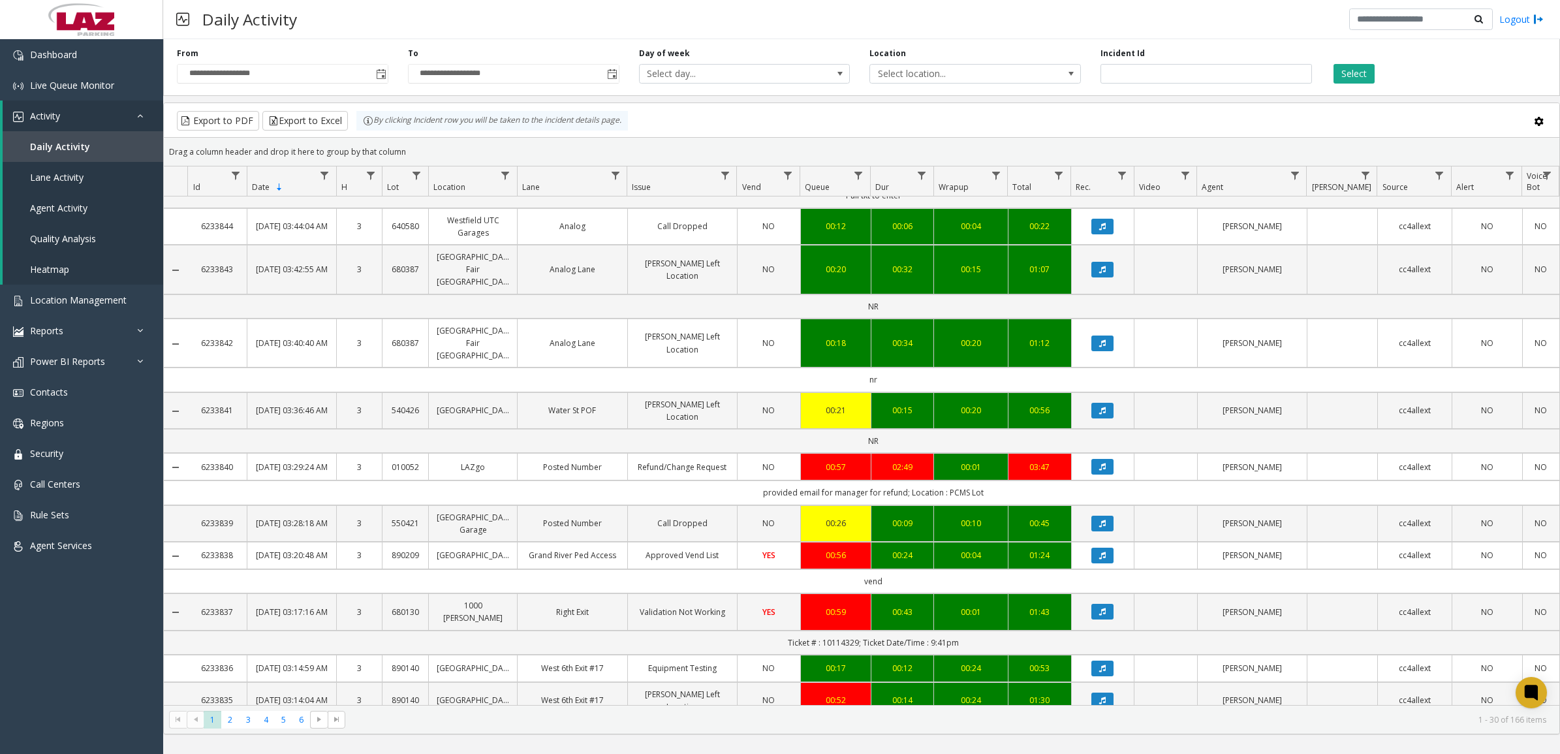 The height and width of the screenshot is (754, 1560). Describe the element at coordinates (903, 467) in the screenshot. I see `a: 02:49` at that location.